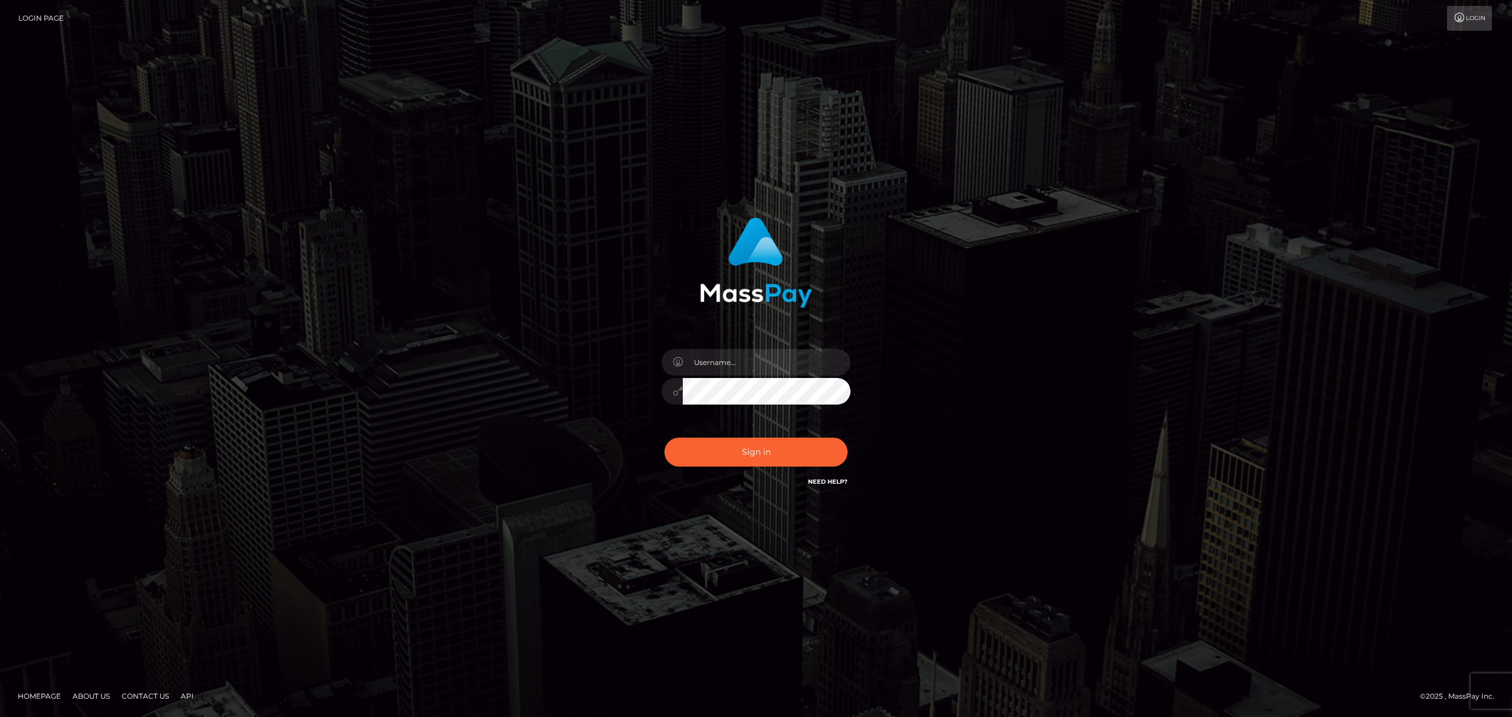 The height and width of the screenshot is (717, 1512). Describe the element at coordinates (91, 696) in the screenshot. I see `a: About Us` at that location.